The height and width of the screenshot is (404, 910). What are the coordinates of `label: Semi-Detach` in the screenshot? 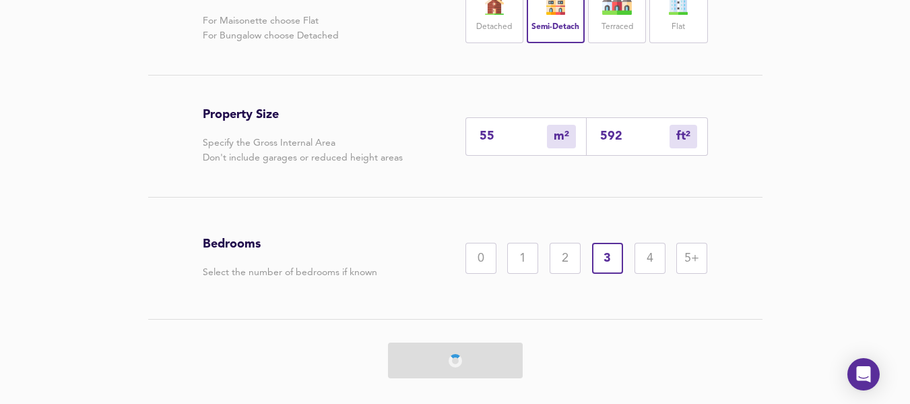 It's located at (555, 27).